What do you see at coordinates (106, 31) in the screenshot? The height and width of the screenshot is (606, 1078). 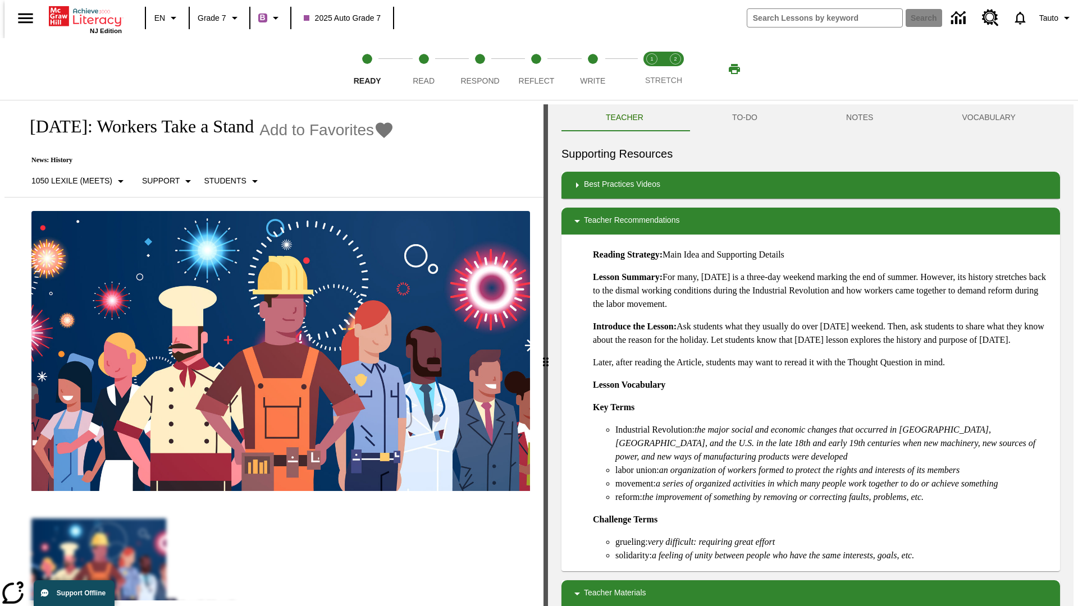 I see `span: NJ Edition` at bounding box center [106, 31].